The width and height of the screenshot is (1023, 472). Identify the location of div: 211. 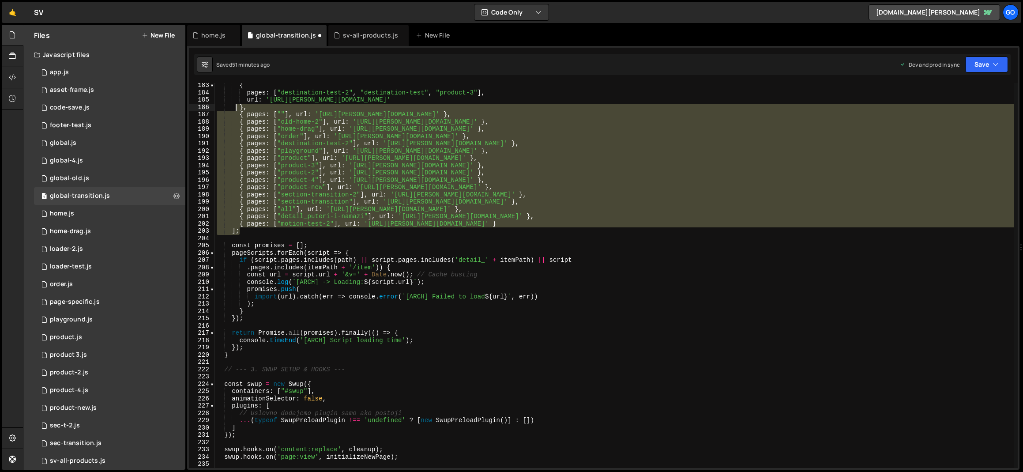
(202, 289).